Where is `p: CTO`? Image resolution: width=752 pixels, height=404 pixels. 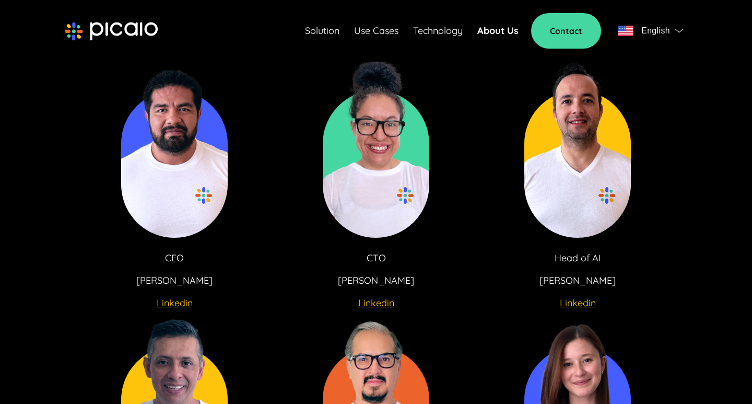 p: CTO is located at coordinates (376, 258).